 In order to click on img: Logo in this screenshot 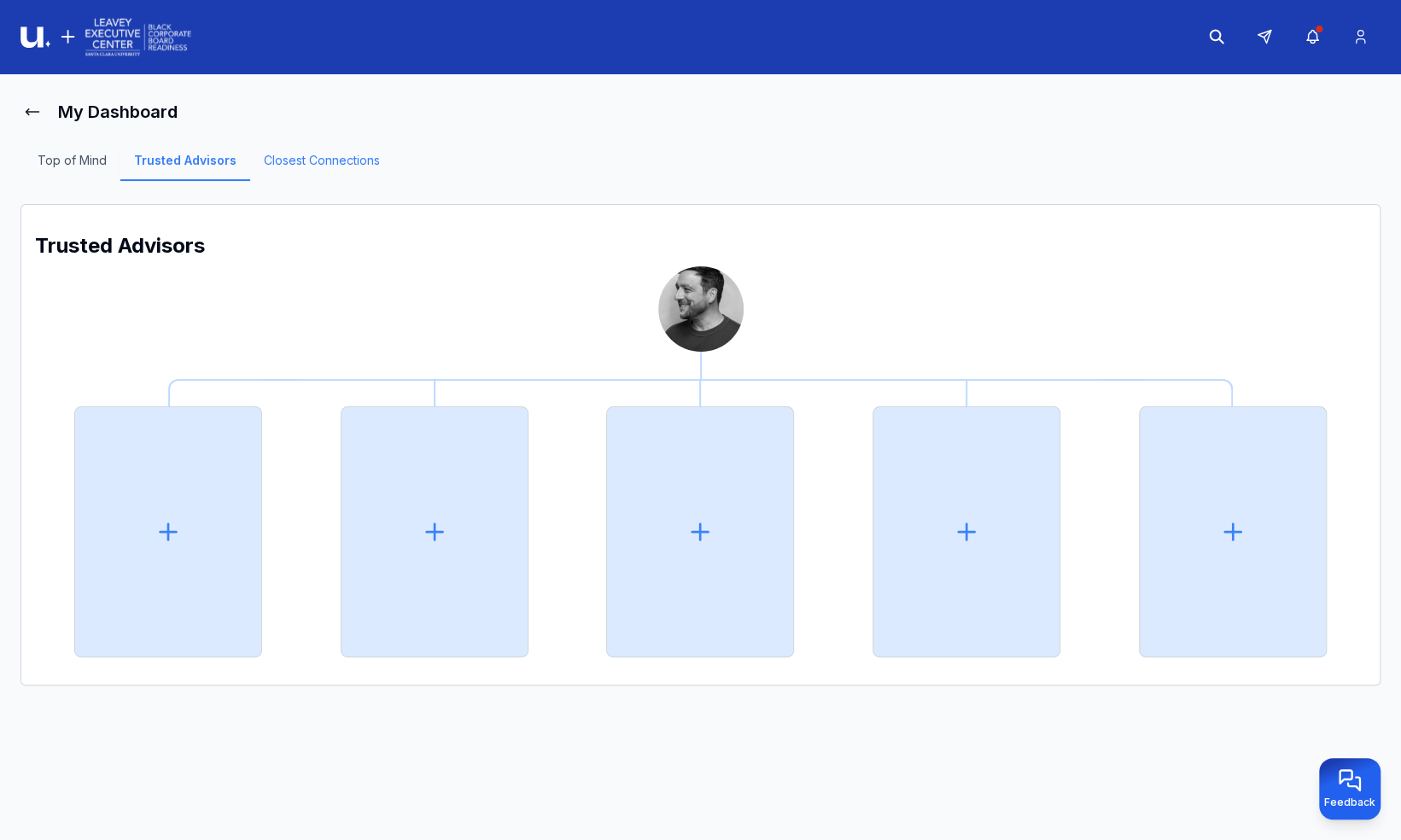, I will do `click(106, 37)`.